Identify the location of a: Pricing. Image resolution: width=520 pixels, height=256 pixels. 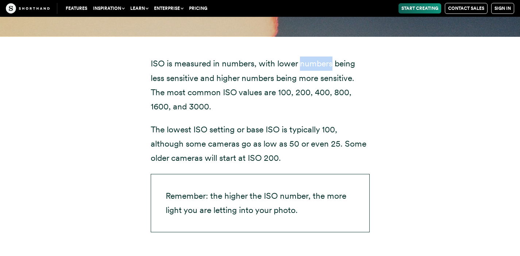
(198, 8).